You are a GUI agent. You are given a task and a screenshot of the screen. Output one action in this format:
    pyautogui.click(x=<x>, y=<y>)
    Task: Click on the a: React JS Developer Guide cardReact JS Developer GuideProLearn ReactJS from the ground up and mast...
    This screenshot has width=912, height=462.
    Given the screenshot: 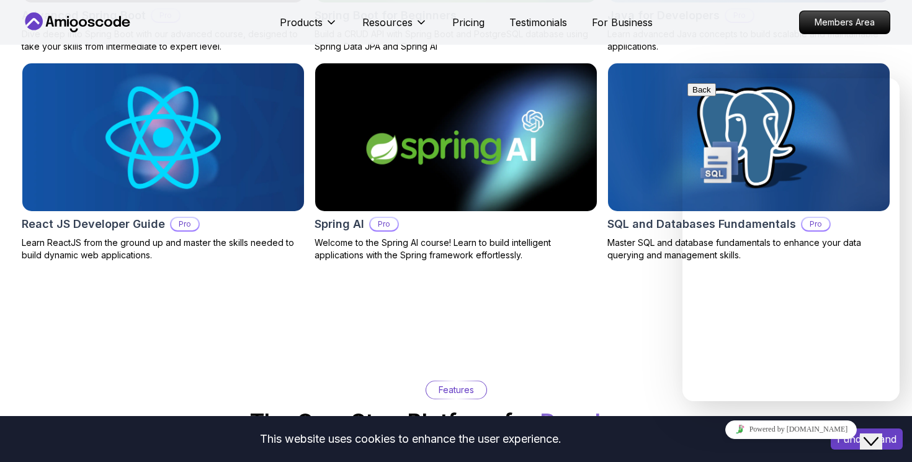 What is the action you would take?
    pyautogui.click(x=163, y=162)
    